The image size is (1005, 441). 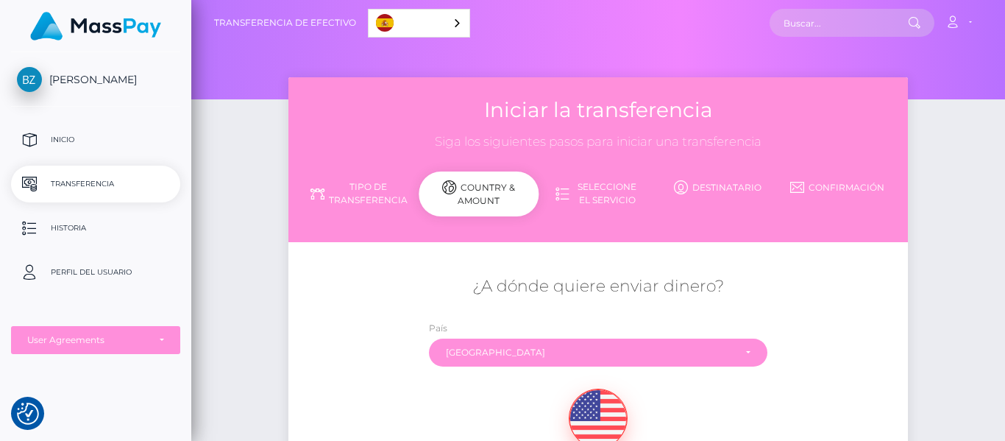 What do you see at coordinates (836, 187) in the screenshot?
I see `a: Confirmación` at bounding box center [836, 187].